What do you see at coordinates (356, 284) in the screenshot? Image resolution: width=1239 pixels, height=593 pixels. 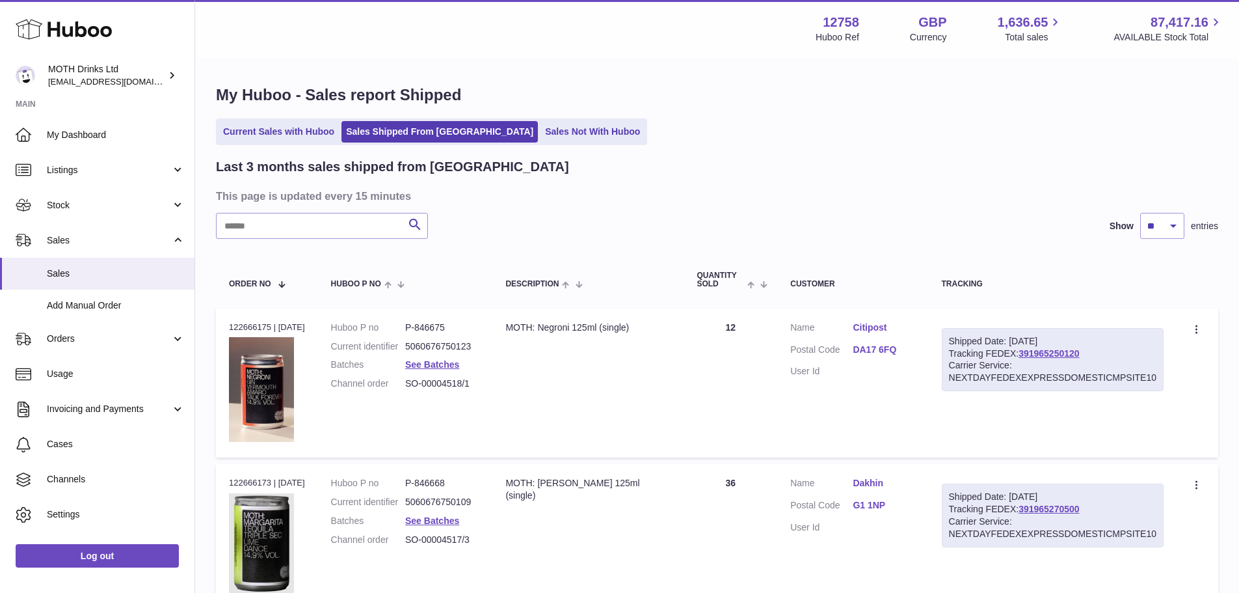 I see `span: Huboo P no` at bounding box center [356, 284].